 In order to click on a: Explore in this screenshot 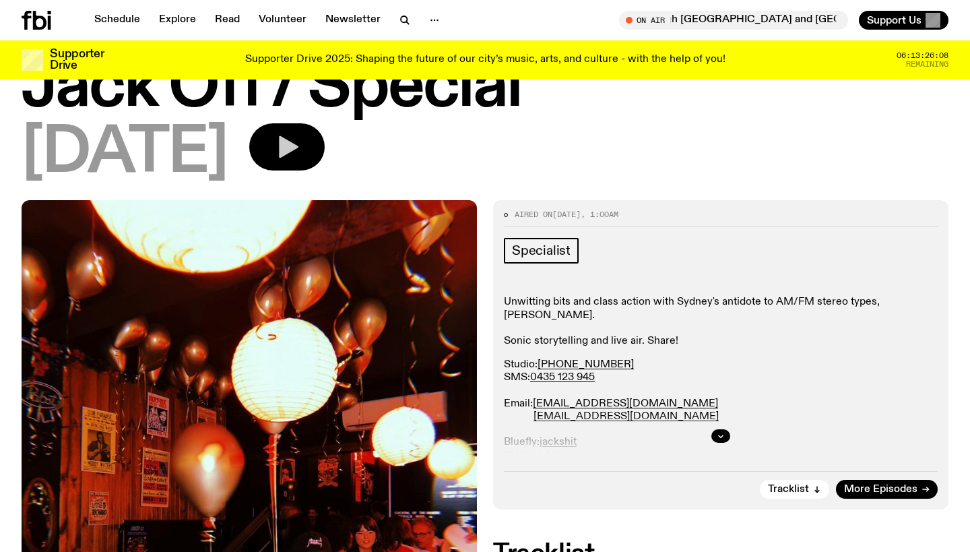, I will do `click(177, 20)`.